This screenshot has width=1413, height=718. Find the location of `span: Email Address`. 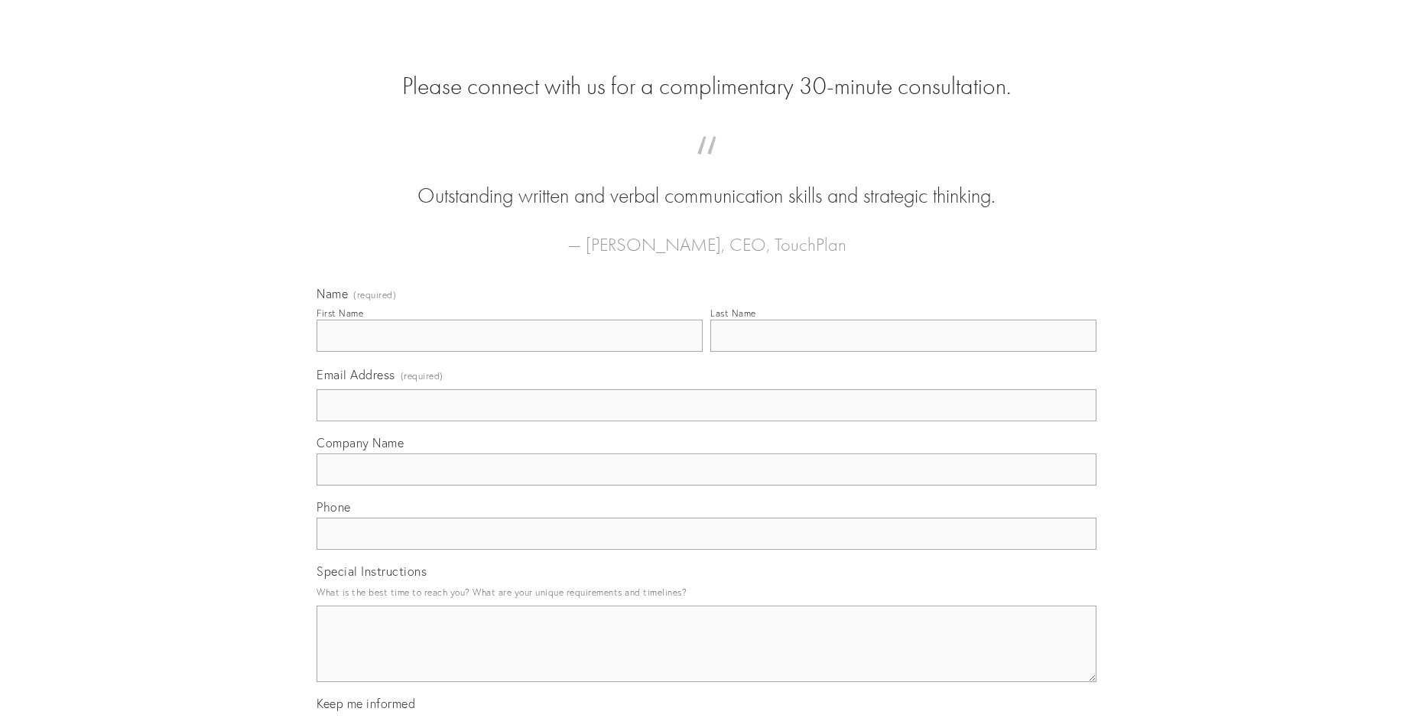

span: Email Address is located at coordinates (356, 375).